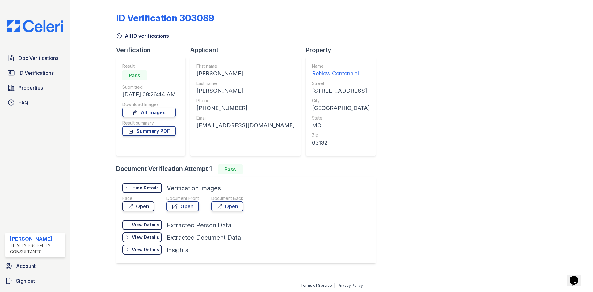 Image resolution: width=593 pixels, height=292 pixels. What do you see at coordinates (35, 281) in the screenshot?
I see `button: Sign out` at bounding box center [35, 281].